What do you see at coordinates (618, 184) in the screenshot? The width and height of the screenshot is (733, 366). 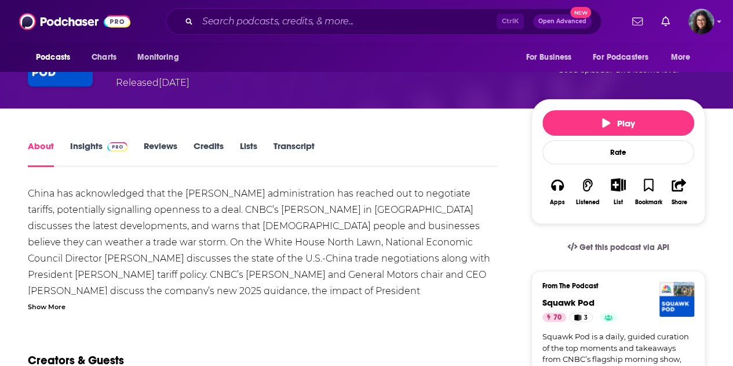 I see `button: Show More Button` at bounding box center [618, 184].